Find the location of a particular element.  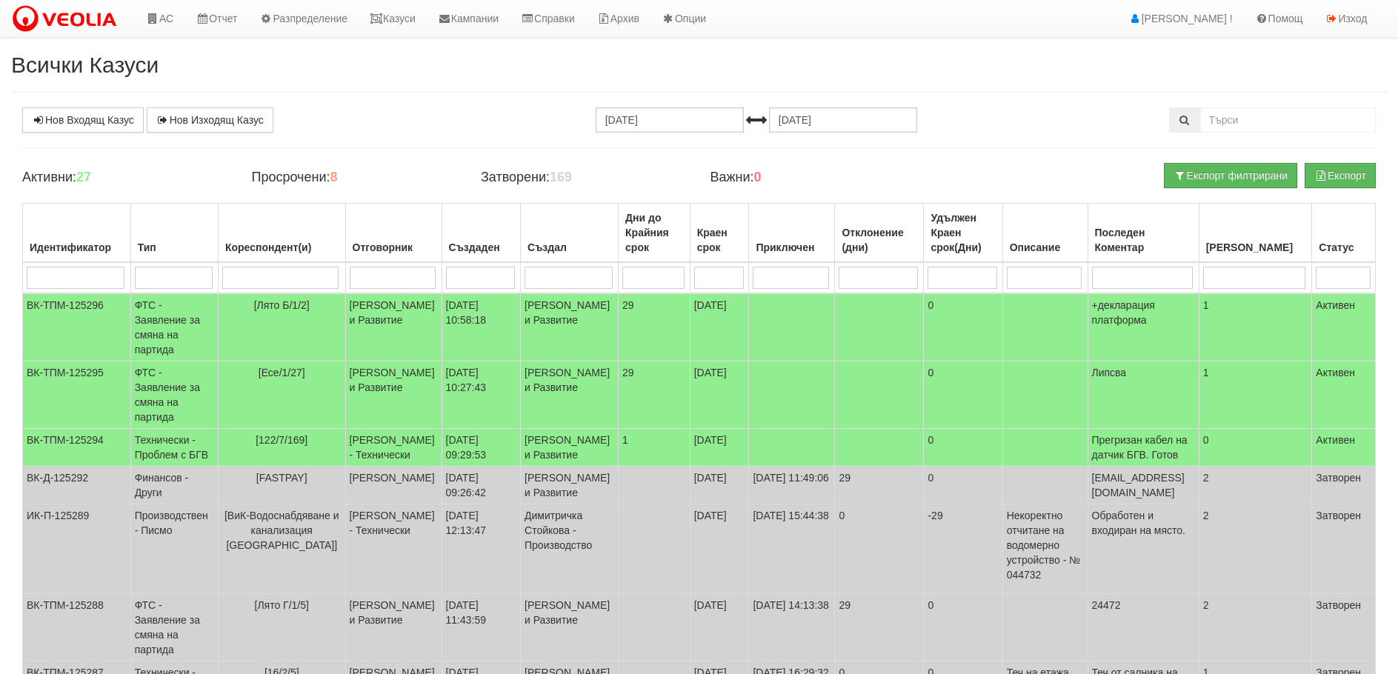

td: ВК-ТПМ-125296 is located at coordinates (77, 328).